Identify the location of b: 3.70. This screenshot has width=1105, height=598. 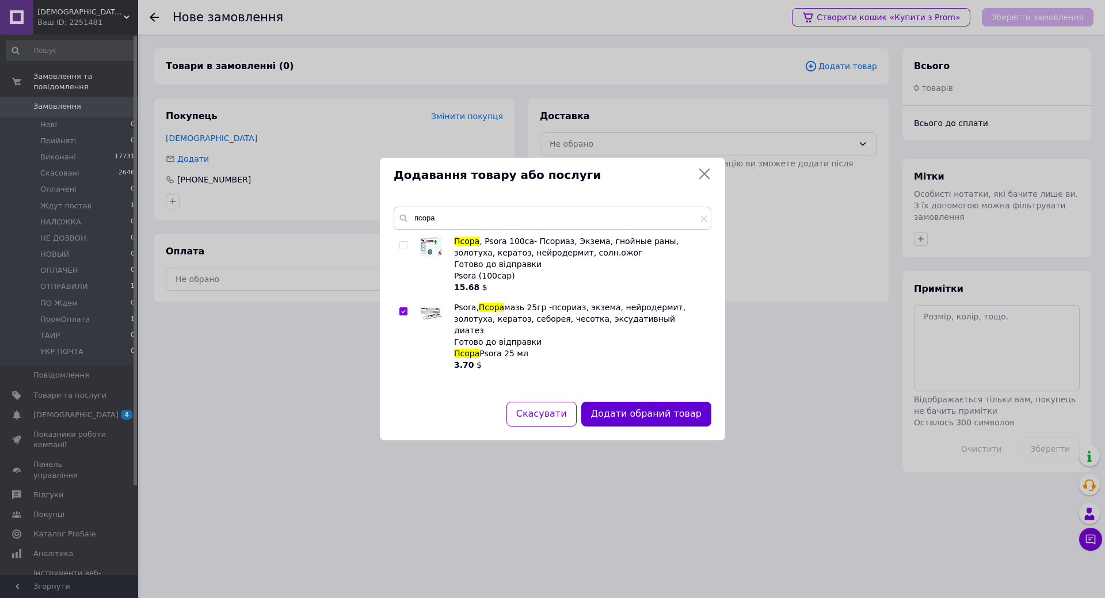
(464, 365).